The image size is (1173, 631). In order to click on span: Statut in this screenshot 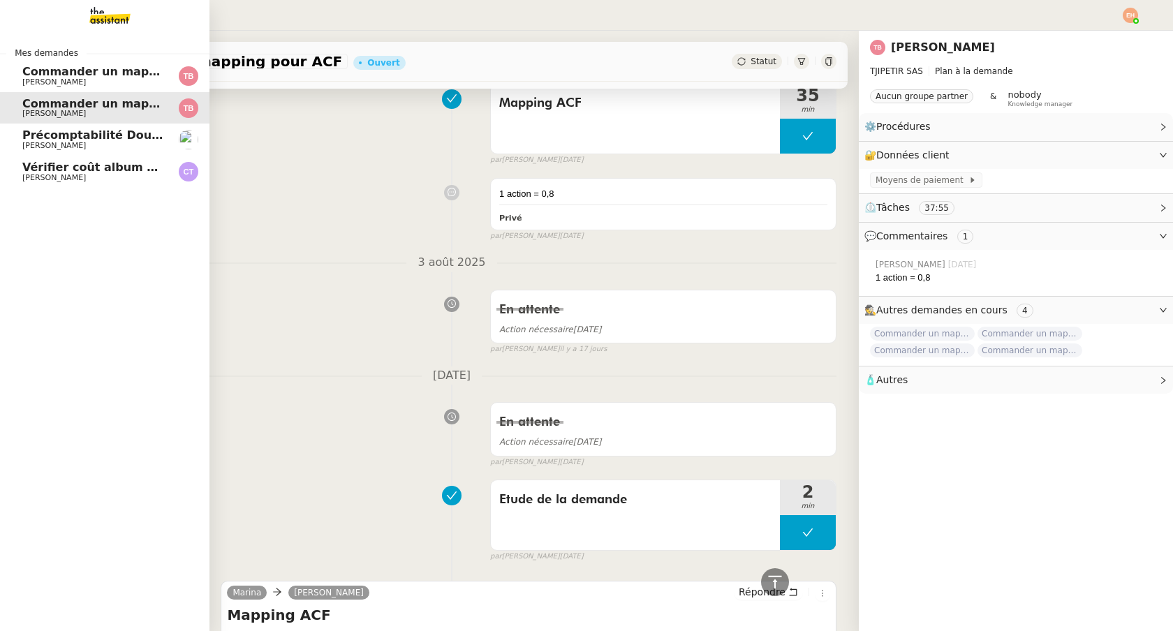, I will do `click(763, 61)`.